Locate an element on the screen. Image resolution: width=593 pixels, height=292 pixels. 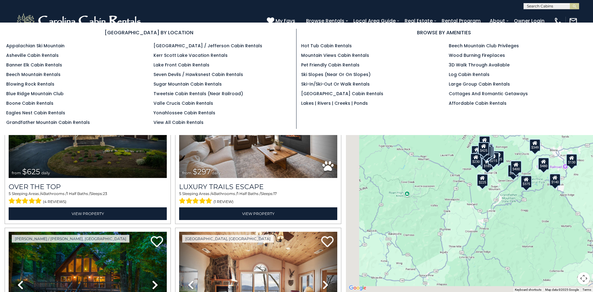
a: Log Cabin Rentals is located at coordinates (469, 74).